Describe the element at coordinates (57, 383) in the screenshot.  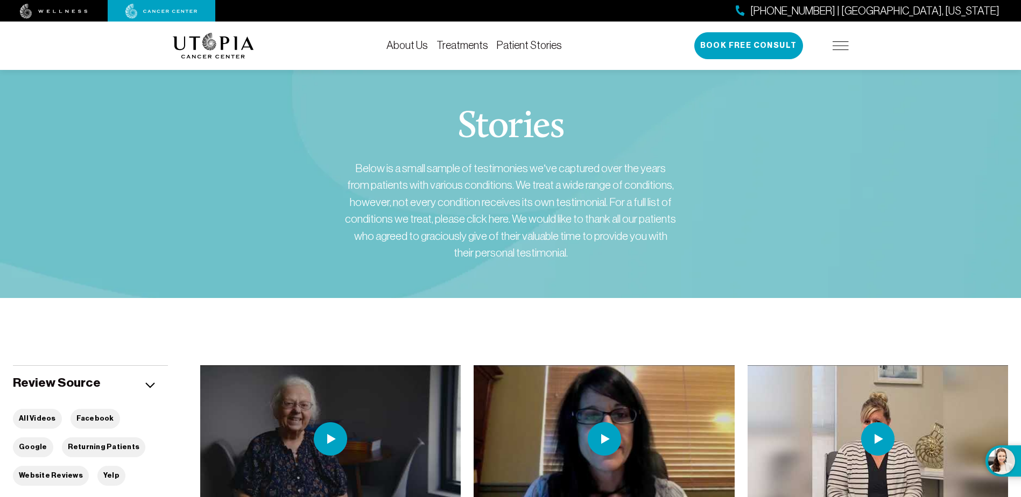
I see `h5: Review Source` at that location.